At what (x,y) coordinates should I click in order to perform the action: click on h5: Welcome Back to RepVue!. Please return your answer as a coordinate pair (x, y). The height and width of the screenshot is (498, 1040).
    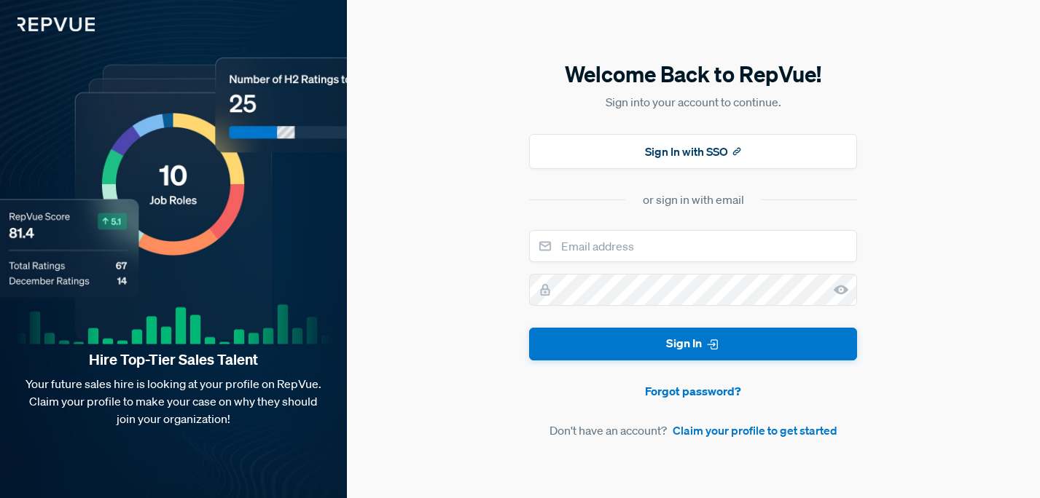
    Looking at the image, I should click on (693, 74).